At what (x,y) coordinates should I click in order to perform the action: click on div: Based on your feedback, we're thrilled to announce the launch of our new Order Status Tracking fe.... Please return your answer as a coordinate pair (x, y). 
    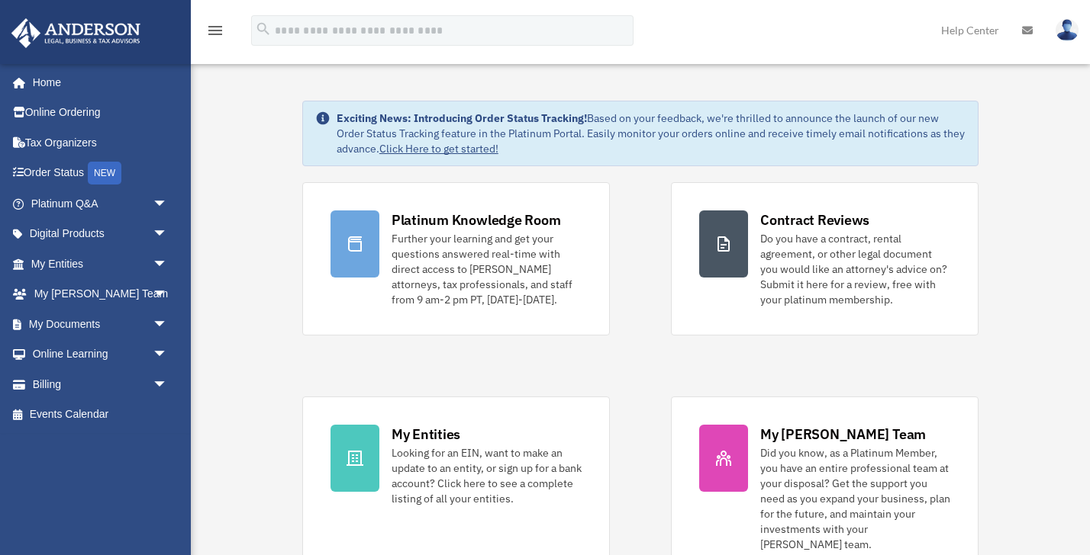
    Looking at the image, I should click on (651, 134).